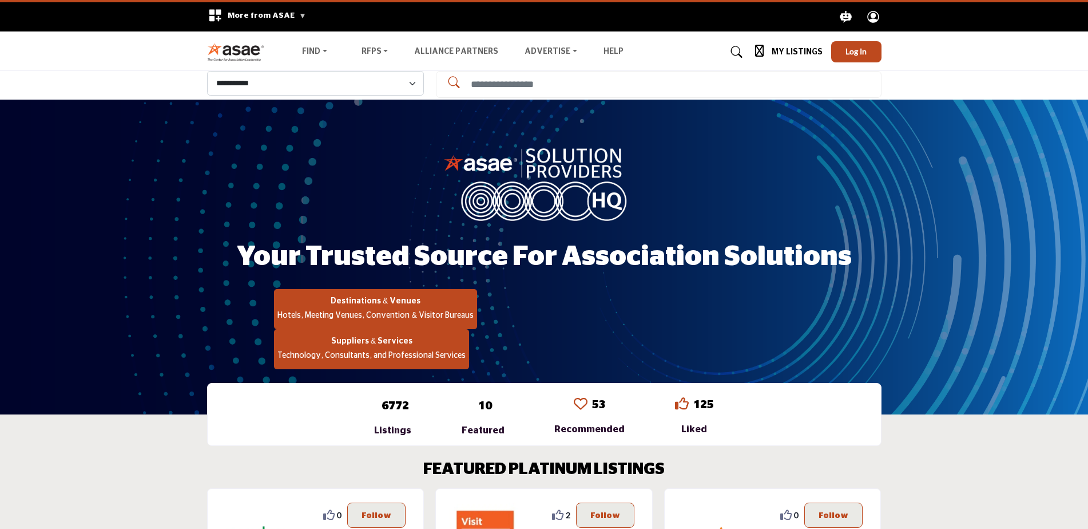 The height and width of the screenshot is (529, 1088). What do you see at coordinates (375, 309) in the screenshot?
I see `button: Destinations & Venues Hotels, Meeting Venues, Convention & Visitor Bureaus` at bounding box center [375, 309].